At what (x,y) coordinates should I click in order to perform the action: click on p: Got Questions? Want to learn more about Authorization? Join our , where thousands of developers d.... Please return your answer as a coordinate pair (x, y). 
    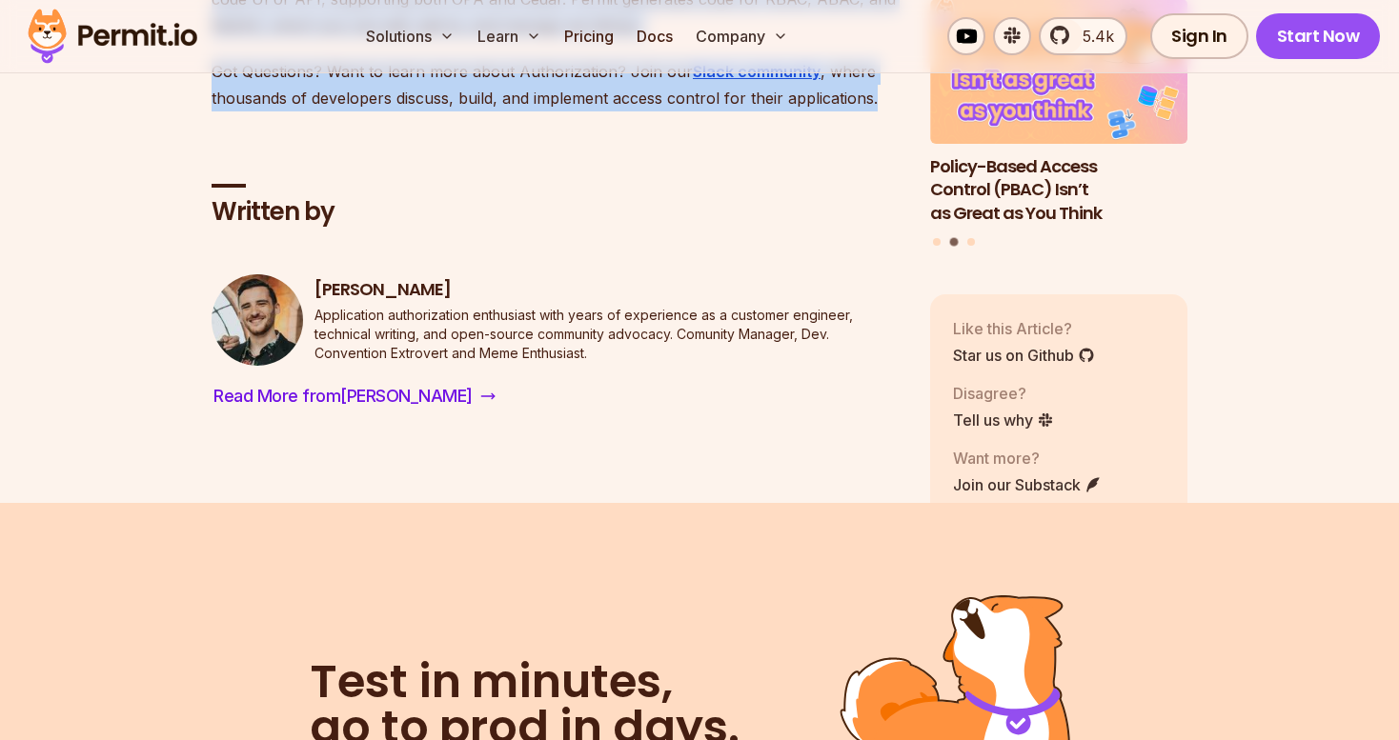
    Looking at the image, I should click on (556, 85).